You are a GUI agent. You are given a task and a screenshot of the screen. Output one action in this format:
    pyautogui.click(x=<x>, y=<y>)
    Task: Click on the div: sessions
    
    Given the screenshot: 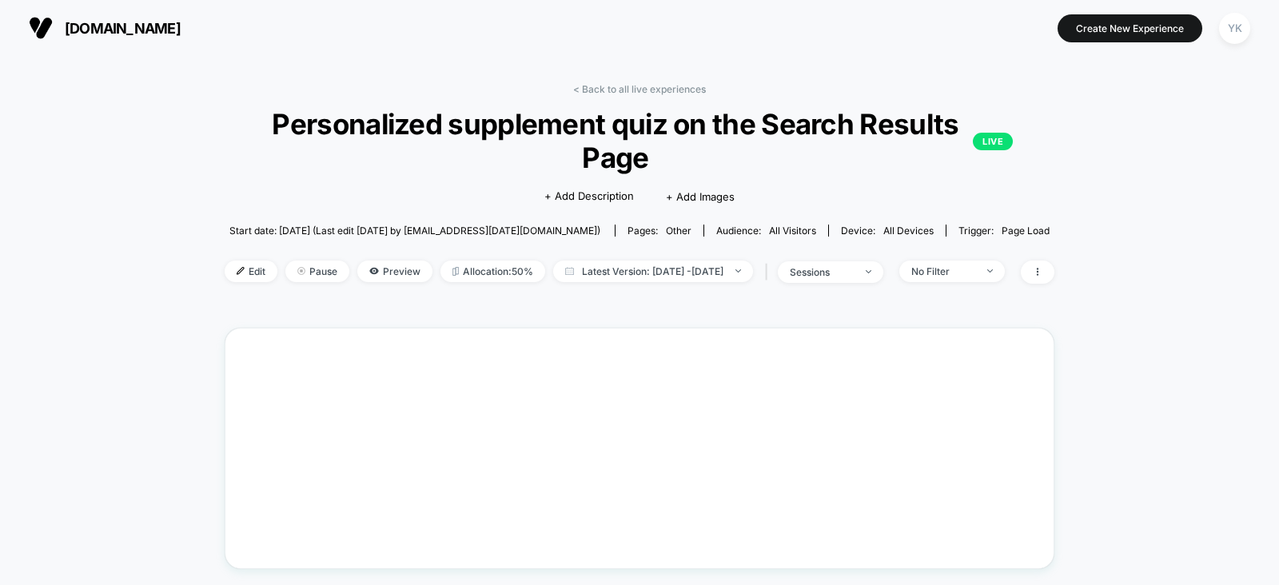 What is the action you would take?
    pyautogui.click(x=822, y=272)
    